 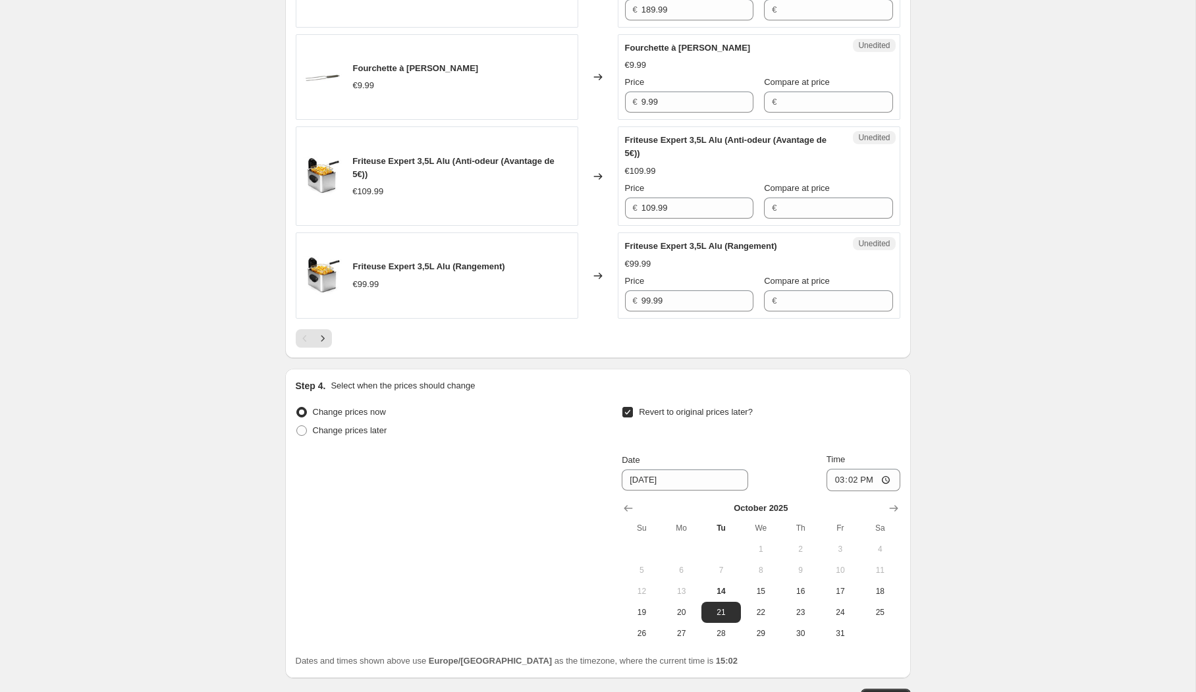 What do you see at coordinates (323, 77) in the screenshot?
I see `img: F200-1_80x.jpg` at bounding box center [323, 77].